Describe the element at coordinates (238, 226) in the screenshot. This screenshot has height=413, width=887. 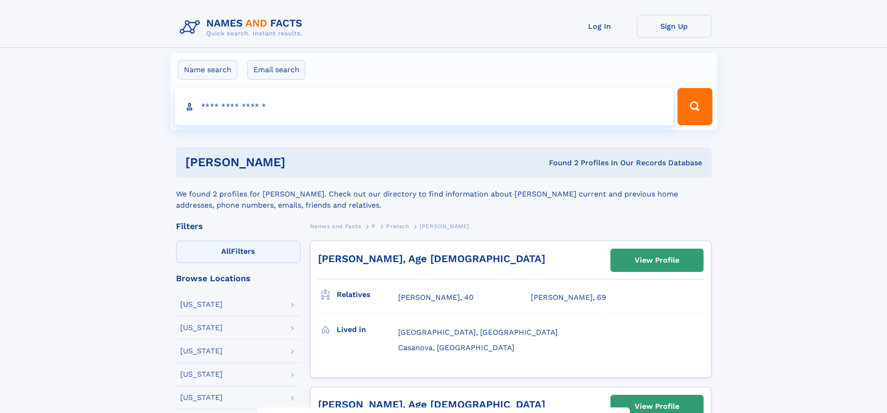
I see `div: Filters` at that location.